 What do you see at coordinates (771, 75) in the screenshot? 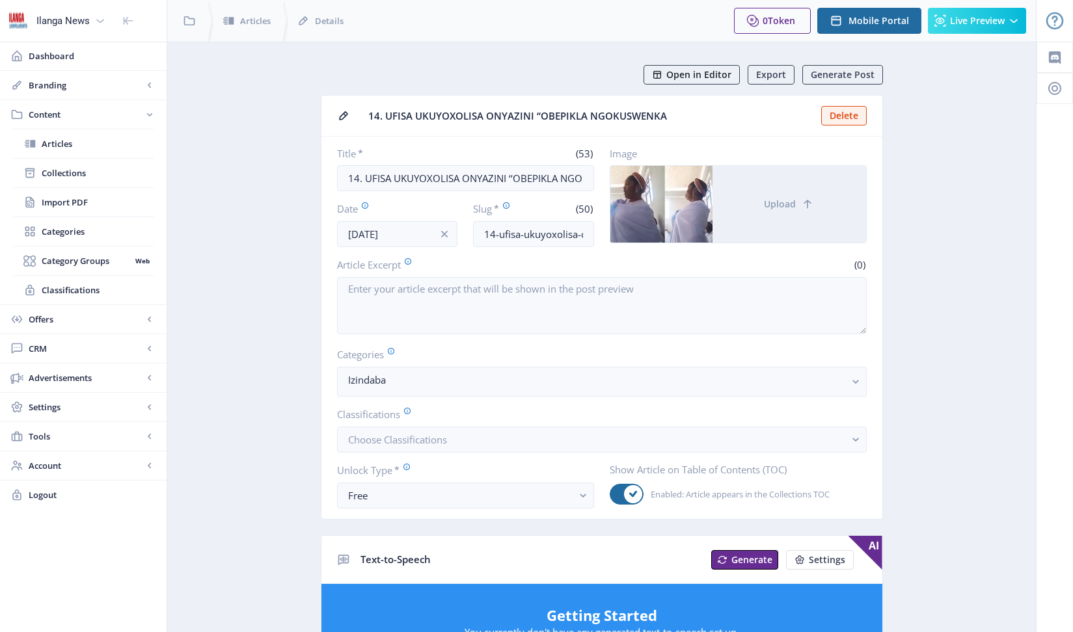
I see `span: Export` at bounding box center [771, 75].